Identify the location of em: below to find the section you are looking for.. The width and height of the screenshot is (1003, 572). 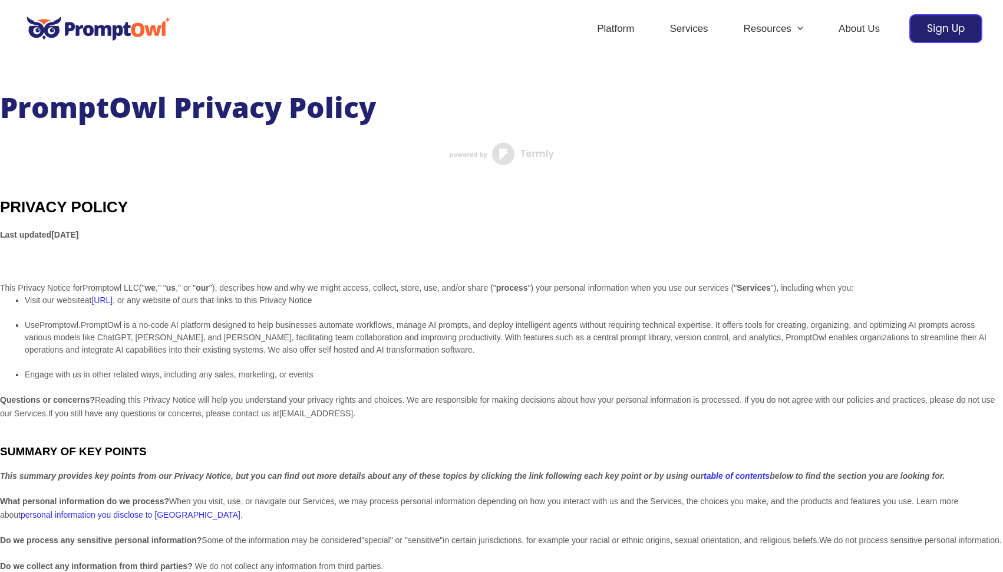
(857, 476).